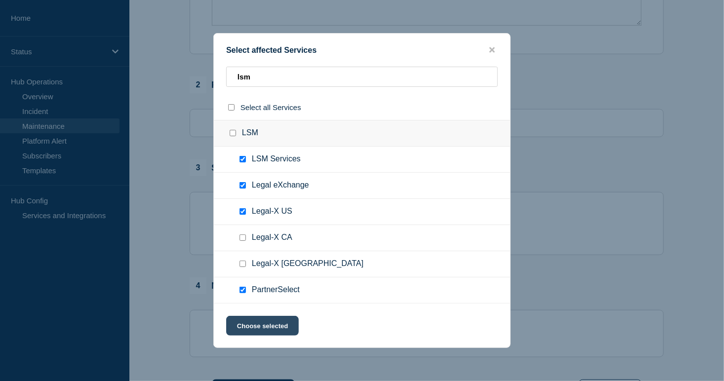  I want to click on span: Legal-X US, so click(272, 212).